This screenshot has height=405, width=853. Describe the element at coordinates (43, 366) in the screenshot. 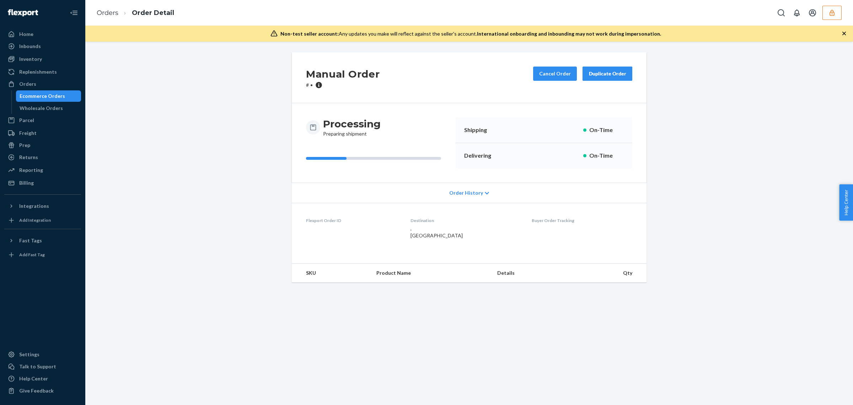

I see `button: Talk to Support` at that location.